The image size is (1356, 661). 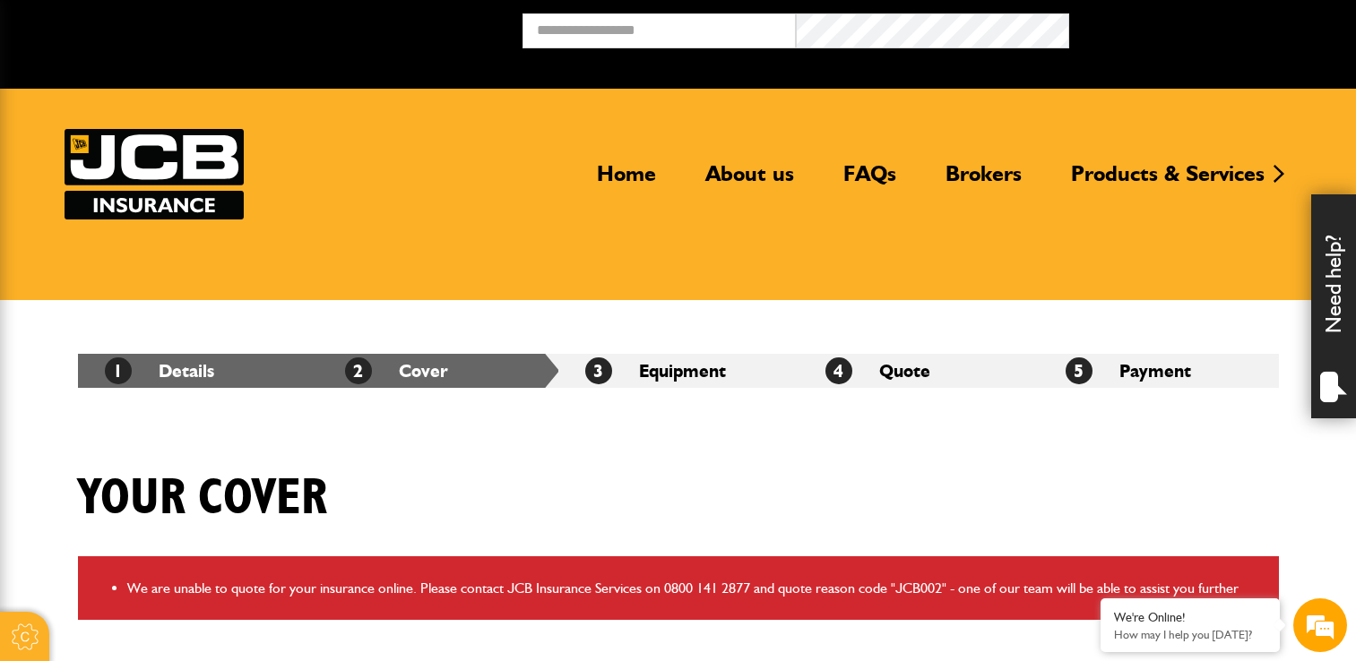 What do you see at coordinates (869, 181) in the screenshot?
I see `a: FAQs` at bounding box center [869, 181].